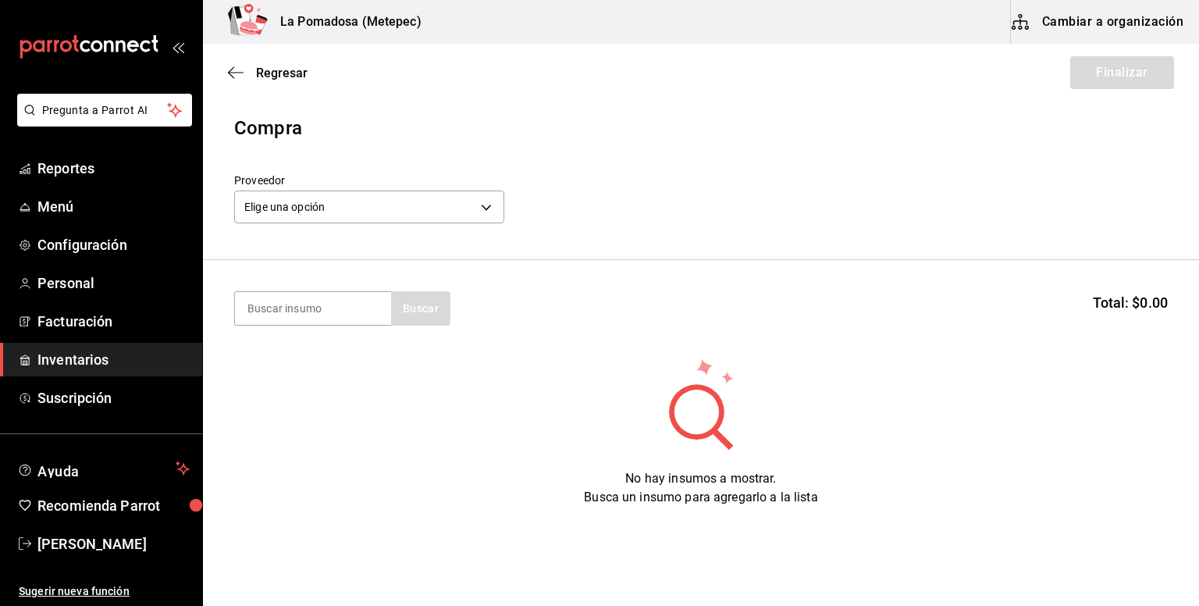  Describe the element at coordinates (101, 121) in the screenshot. I see `a: Pregunta a Parrot AI` at that location.